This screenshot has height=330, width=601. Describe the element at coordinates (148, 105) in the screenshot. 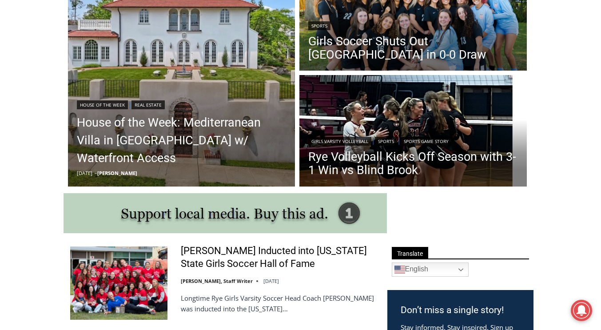

I see `a: Real Estate` at that location.